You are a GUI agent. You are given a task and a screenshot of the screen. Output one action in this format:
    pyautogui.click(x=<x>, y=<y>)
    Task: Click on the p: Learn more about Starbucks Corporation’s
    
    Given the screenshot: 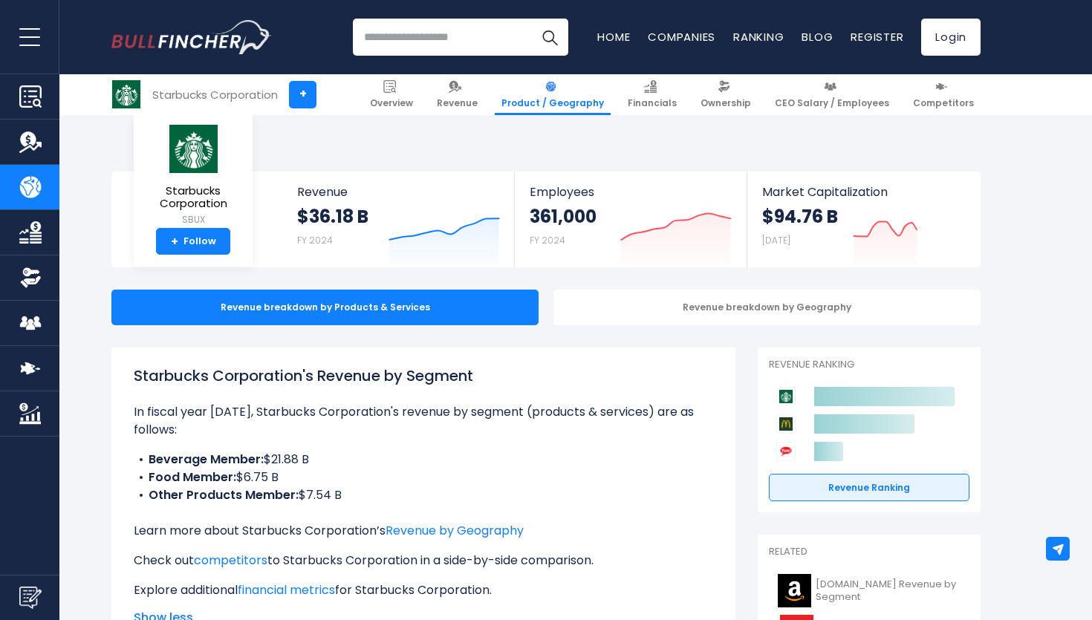 What is the action you would take?
    pyautogui.click(x=423, y=531)
    